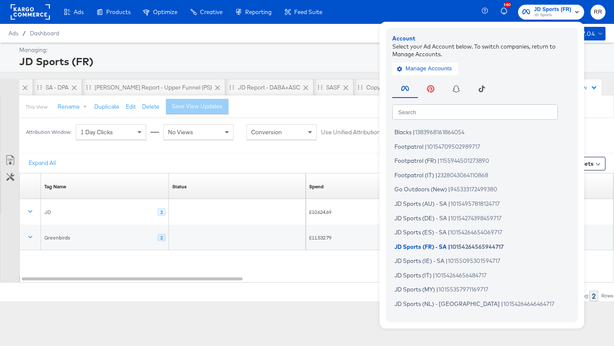 This screenshot has width=614, height=346. I want to click on div: Rows, so click(607, 296).